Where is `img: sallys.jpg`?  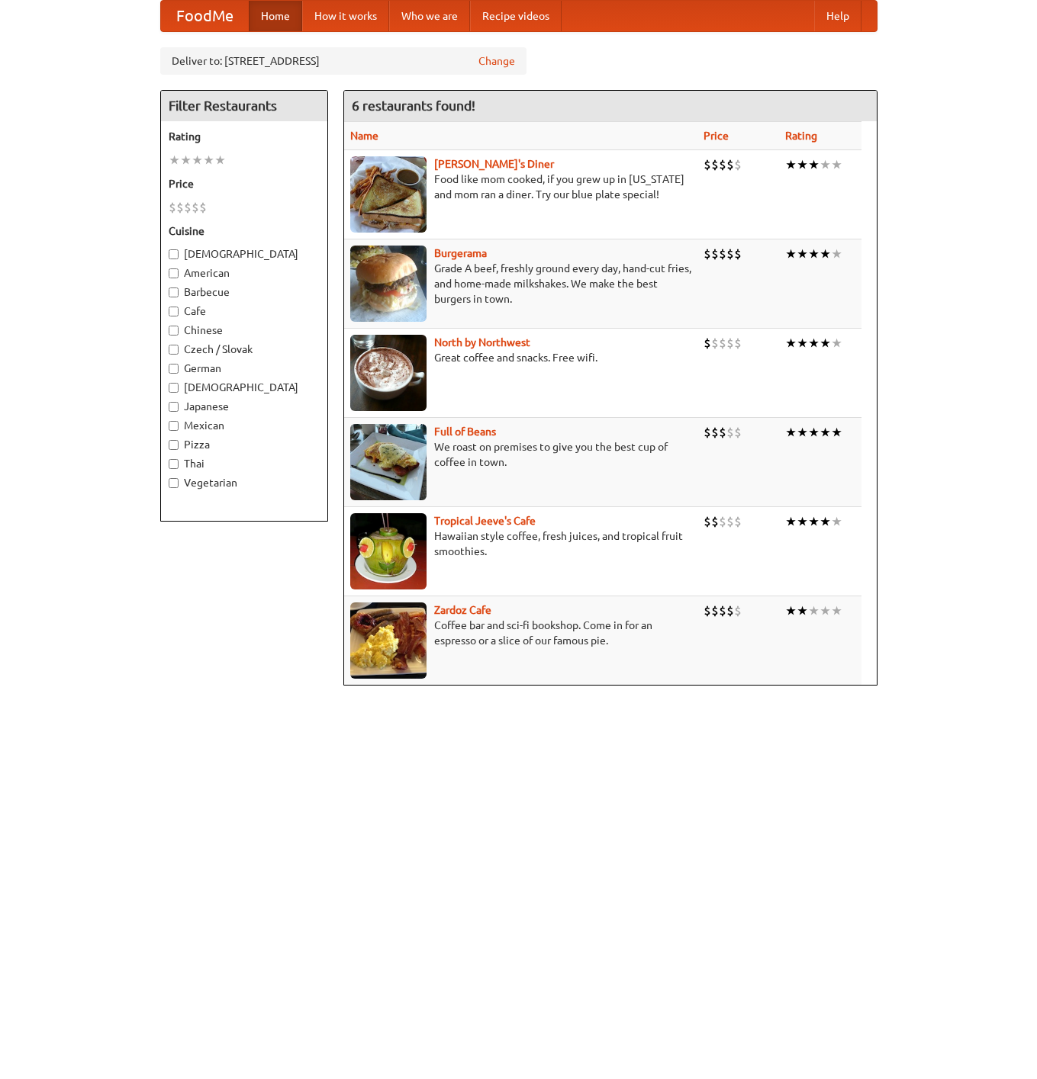 img: sallys.jpg is located at coordinates (388, 194).